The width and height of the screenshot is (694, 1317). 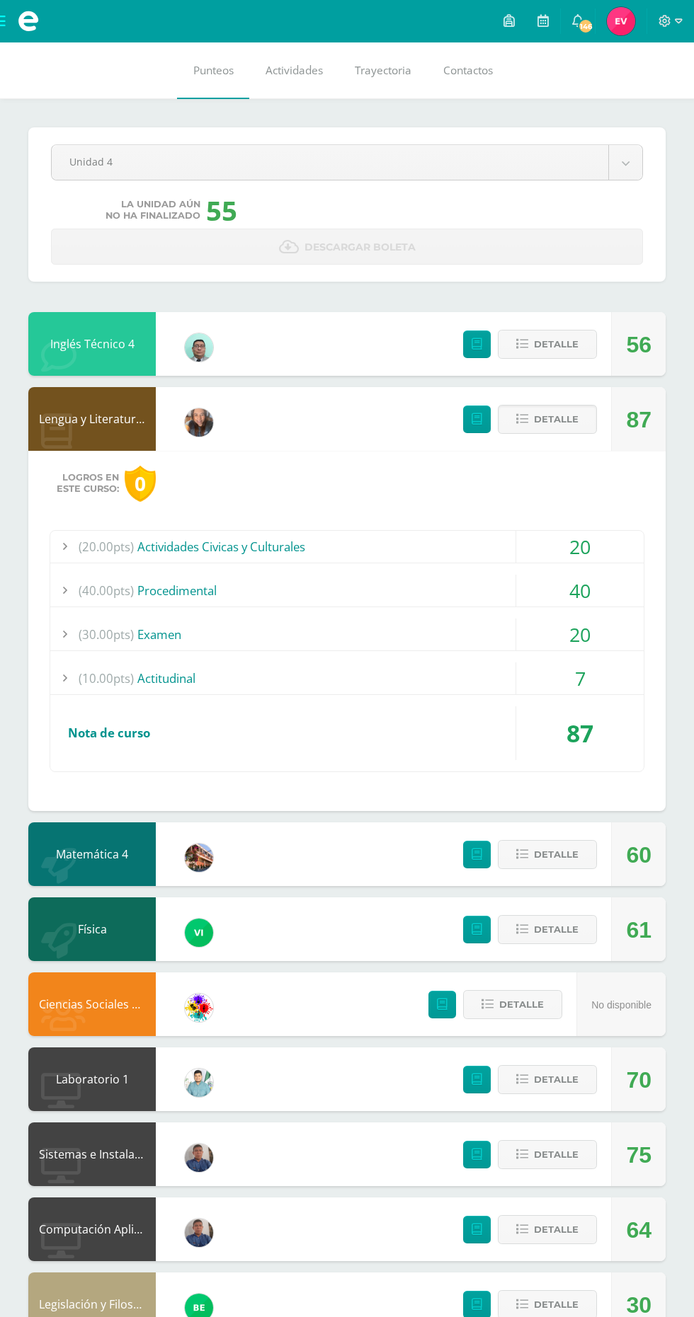 What do you see at coordinates (199, 1008) in the screenshot?
I see `img: d0a5be8572cbe4fc9d9d910beeabcdaa.png` at bounding box center [199, 1008].